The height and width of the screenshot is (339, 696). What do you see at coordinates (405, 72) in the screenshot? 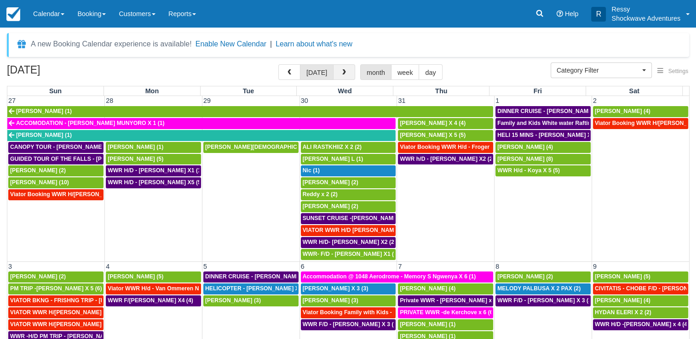
I see `button: week` at bounding box center [405, 72].